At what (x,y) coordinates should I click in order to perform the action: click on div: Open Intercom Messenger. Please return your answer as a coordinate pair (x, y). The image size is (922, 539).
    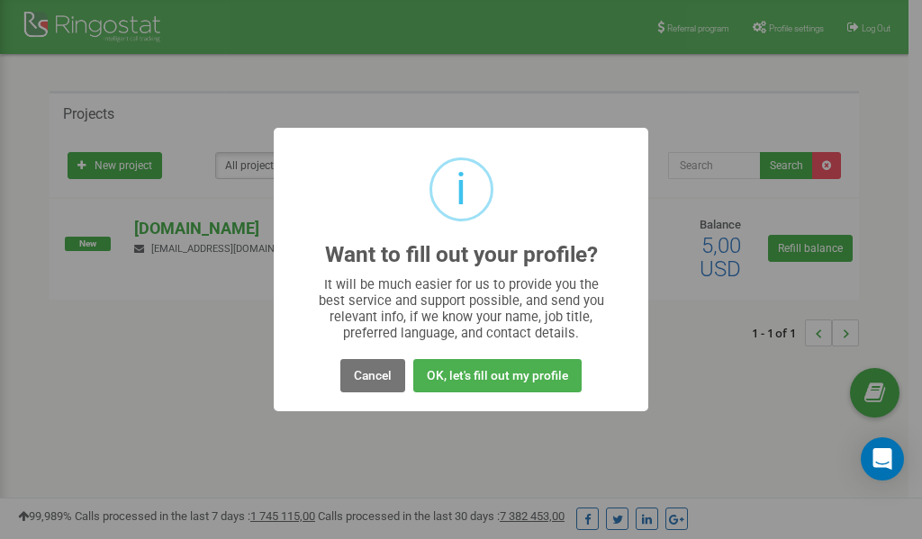
    Looking at the image, I should click on (882, 459).